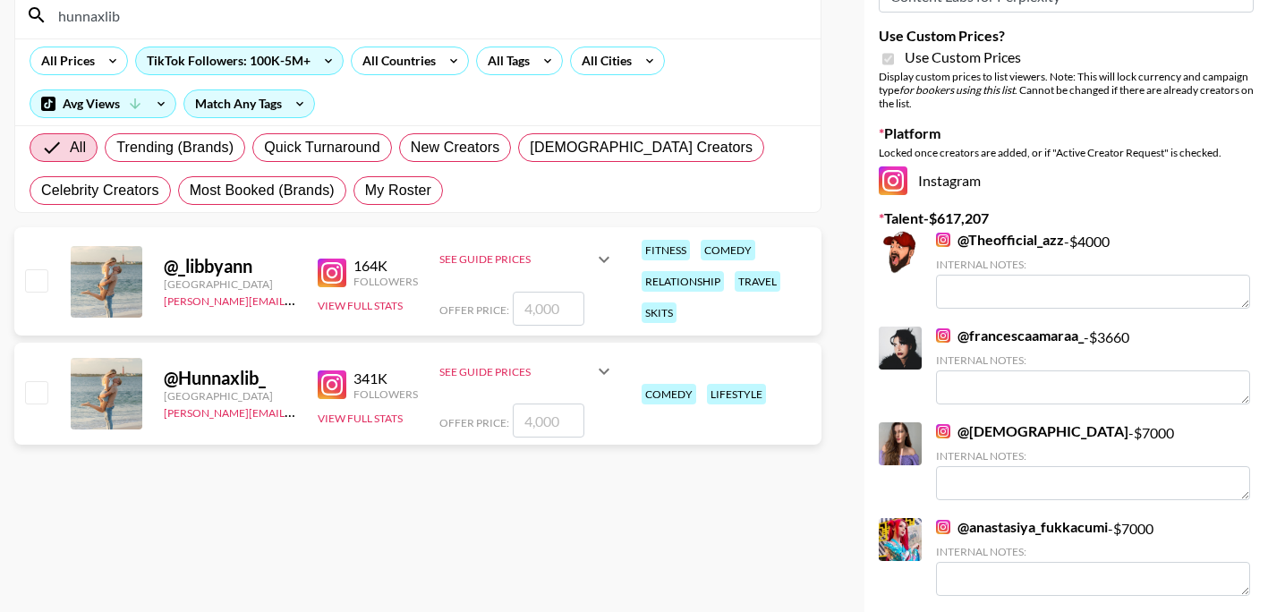 The image size is (1268, 612). Describe the element at coordinates (1092, 365) in the screenshot. I see `div: - $ 3660` at that location.